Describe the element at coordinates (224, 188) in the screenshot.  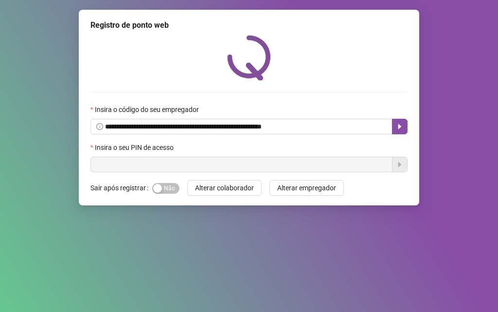
I see `button: Alterar colaborador` at that location.